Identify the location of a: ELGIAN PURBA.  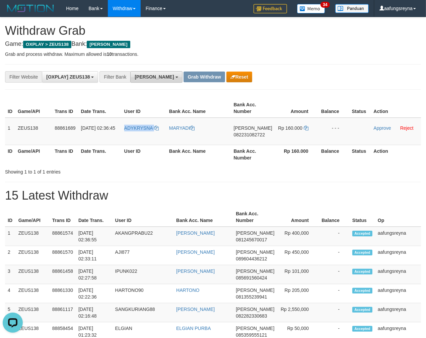
(193, 329).